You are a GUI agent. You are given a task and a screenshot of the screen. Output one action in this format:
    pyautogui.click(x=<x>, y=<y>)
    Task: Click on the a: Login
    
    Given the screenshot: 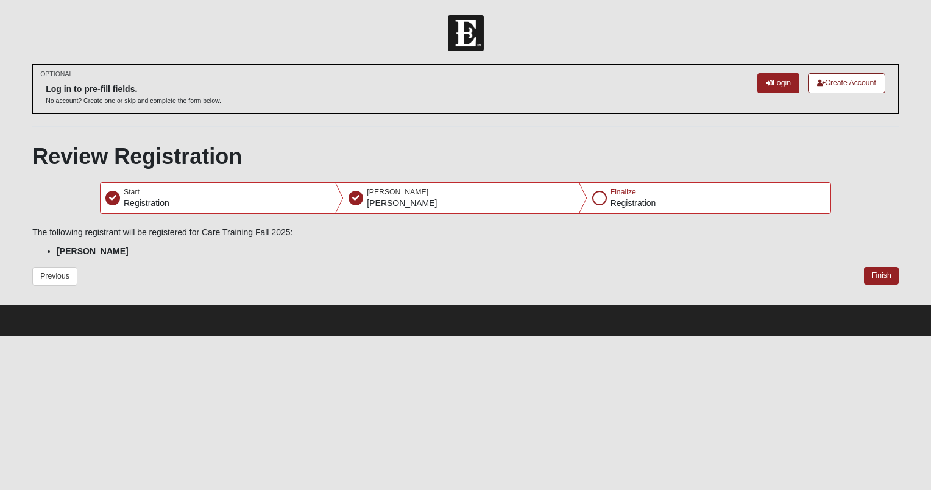 What is the action you would take?
    pyautogui.click(x=778, y=83)
    